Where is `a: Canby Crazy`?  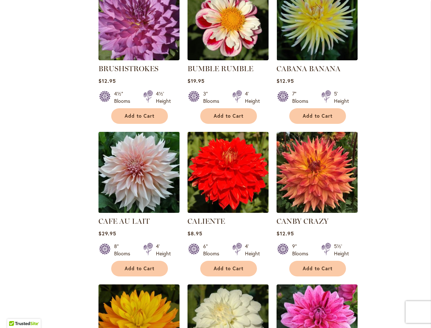
a: Canby Crazy is located at coordinates (317, 211).